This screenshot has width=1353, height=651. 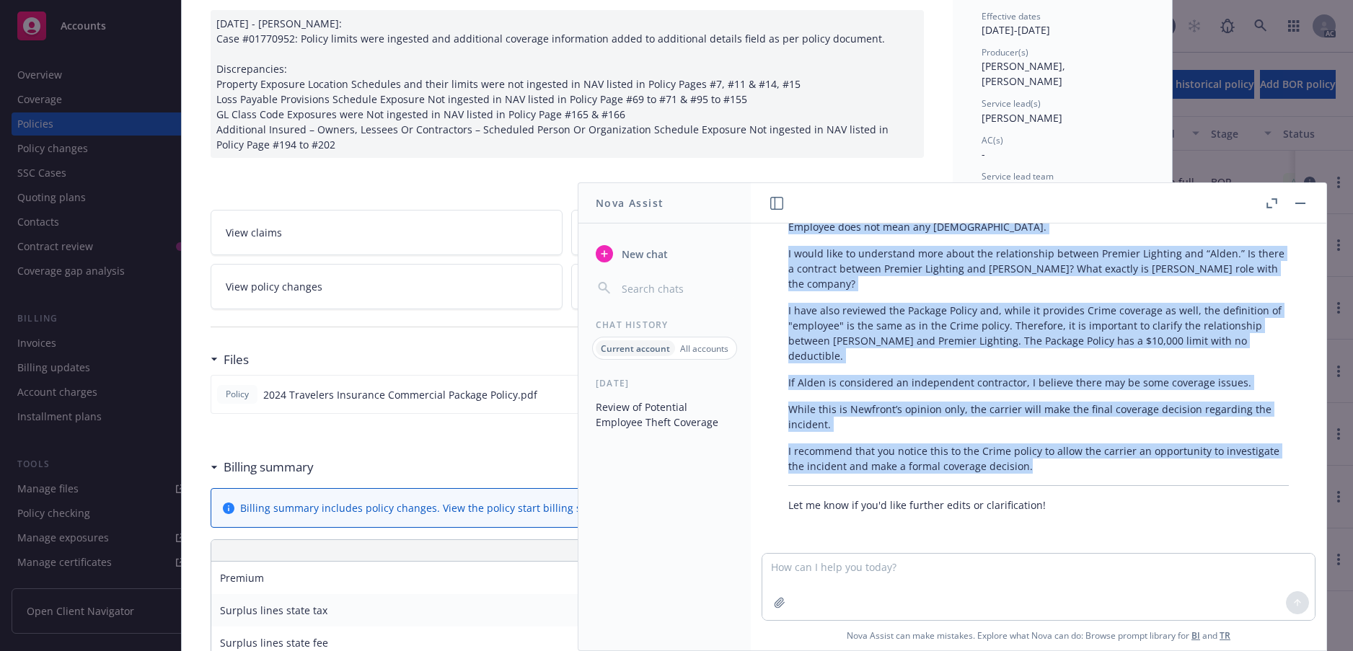 I want to click on span: Service lead(s), so click(x=1011, y=103).